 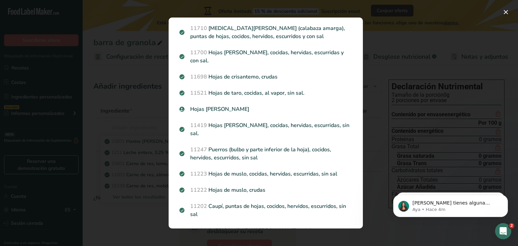 I want to click on img: Profile image for Aya, so click(x=21, y=26).